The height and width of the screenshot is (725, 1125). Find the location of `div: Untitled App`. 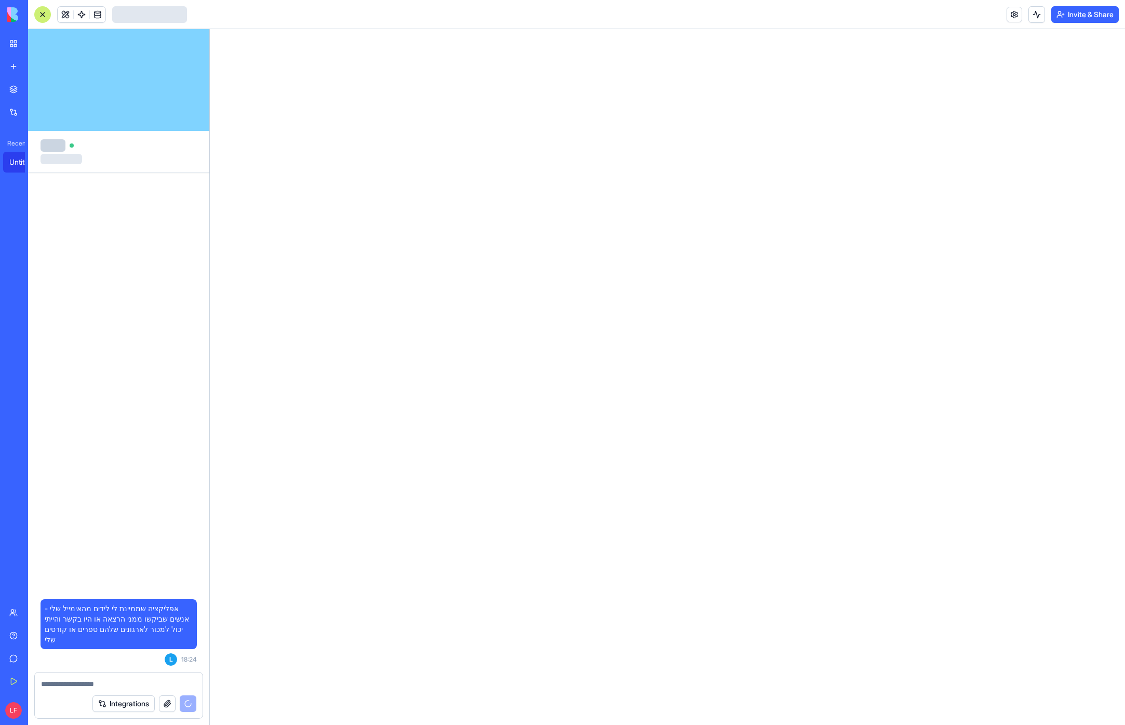

div: Untitled App is located at coordinates (24, 162).